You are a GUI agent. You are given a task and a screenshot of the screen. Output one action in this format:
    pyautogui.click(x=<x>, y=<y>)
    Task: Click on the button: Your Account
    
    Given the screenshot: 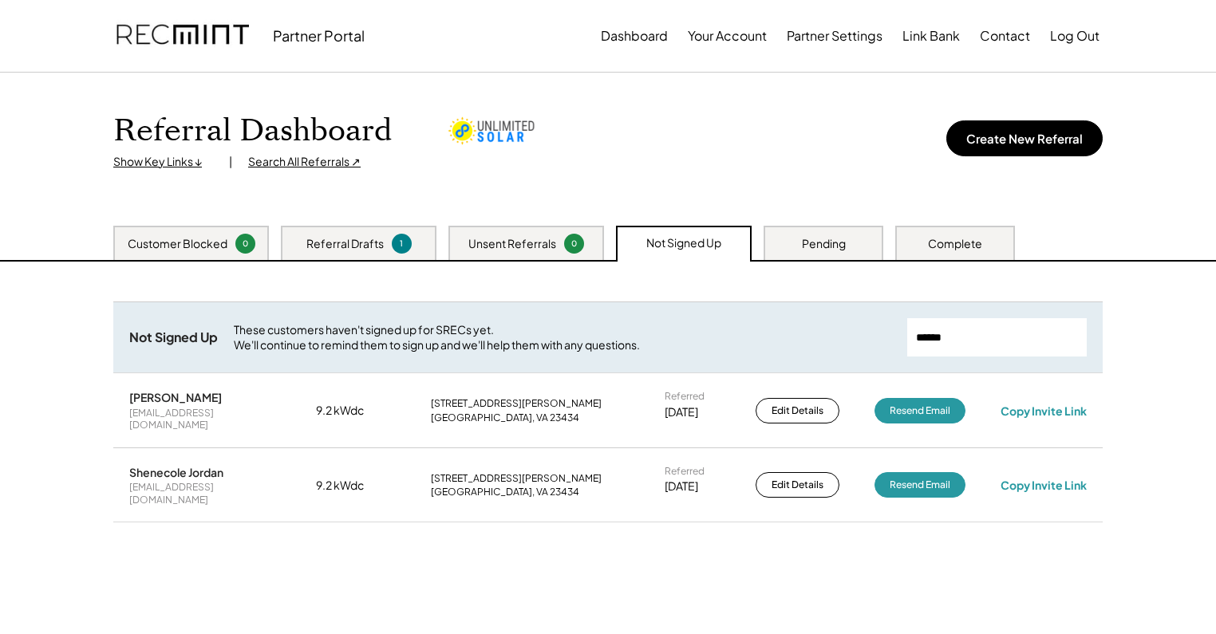 What is the action you would take?
    pyautogui.click(x=727, y=36)
    